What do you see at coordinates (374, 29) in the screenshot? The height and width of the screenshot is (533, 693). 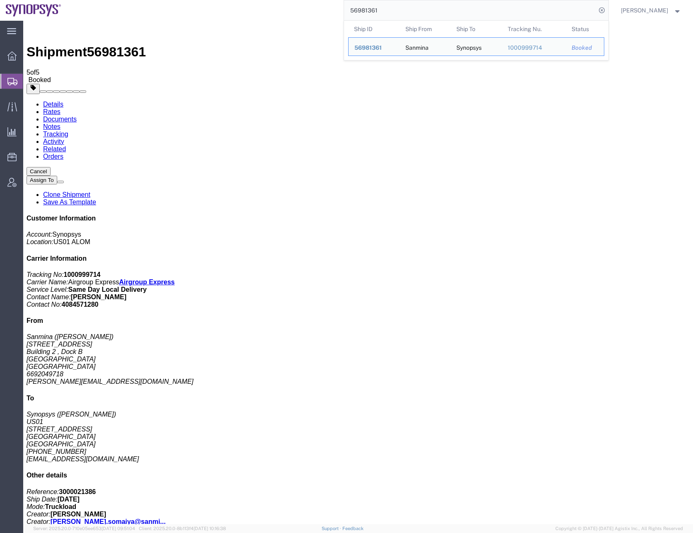 I see `th: Ship ID` at bounding box center [374, 29].